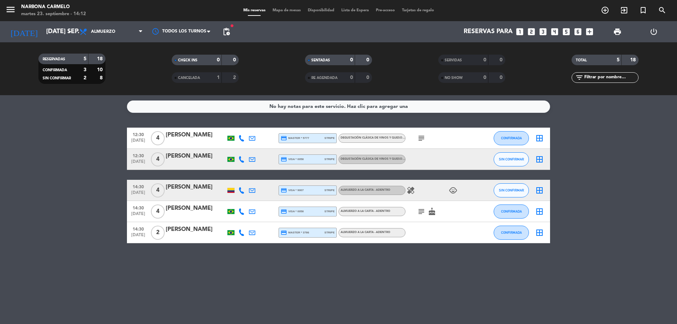  Describe the element at coordinates (254, 10) in the screenshot. I see `span: Mis reservas` at that location.